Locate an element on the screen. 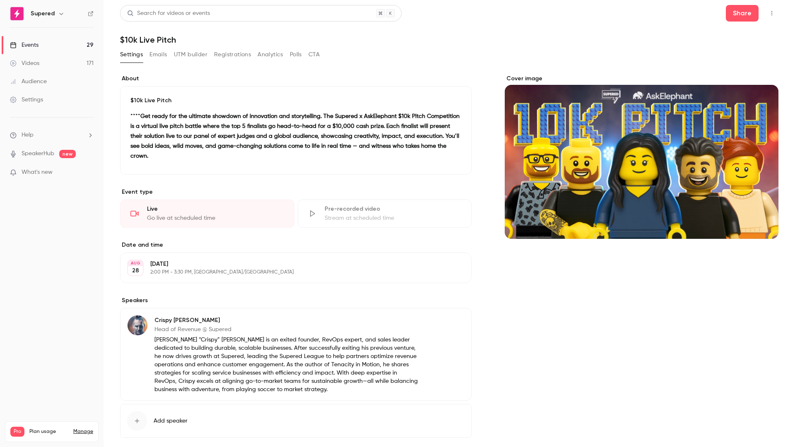 The height and width of the screenshot is (447, 795). label: Speakers is located at coordinates (296, 301).